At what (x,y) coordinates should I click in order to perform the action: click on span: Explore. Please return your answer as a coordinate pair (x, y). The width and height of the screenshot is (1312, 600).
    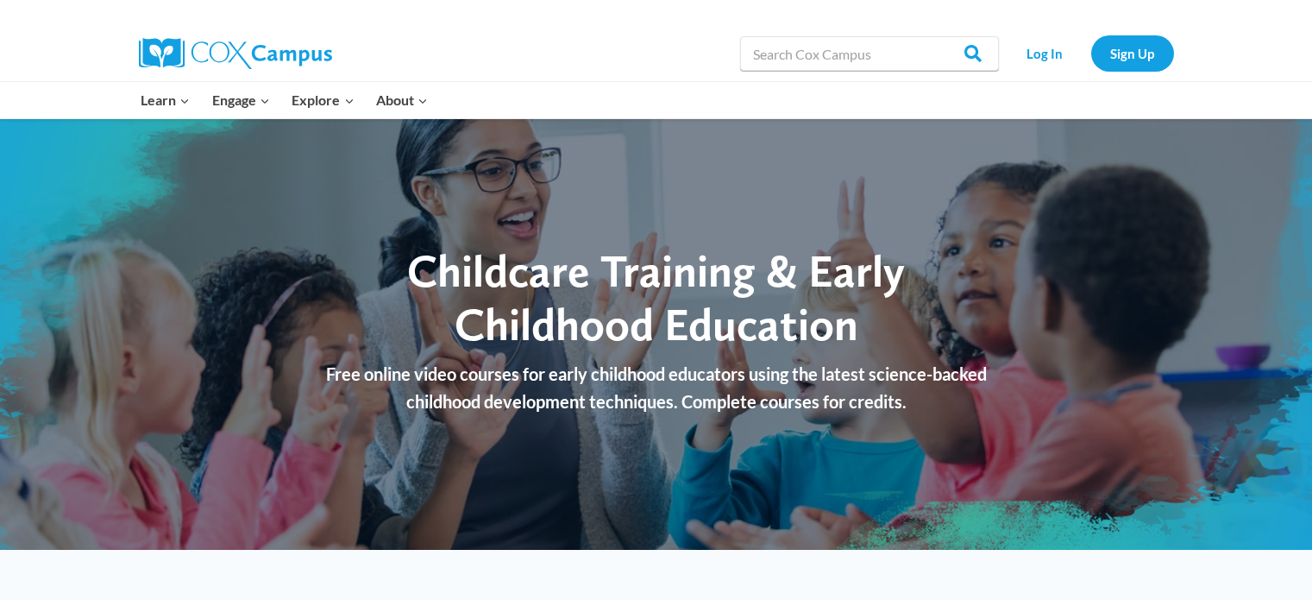
    Looking at the image, I should click on (323, 100).